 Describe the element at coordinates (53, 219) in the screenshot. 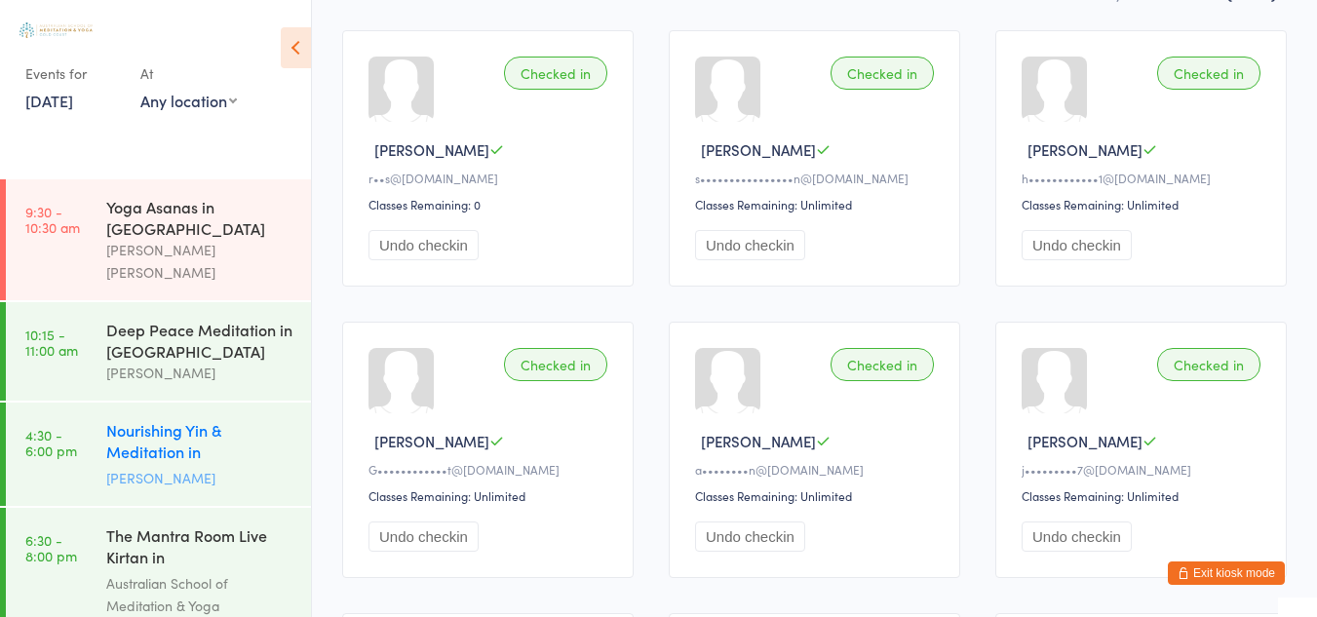

I see `time: 9:30 - 10:30 am` at that location.